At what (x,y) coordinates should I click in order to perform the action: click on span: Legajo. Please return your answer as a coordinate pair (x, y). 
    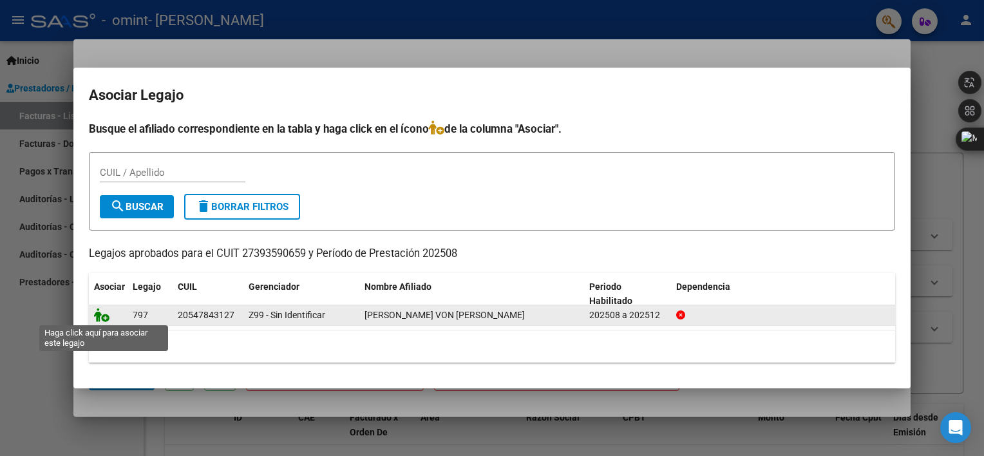
    Looking at the image, I should click on (147, 287).